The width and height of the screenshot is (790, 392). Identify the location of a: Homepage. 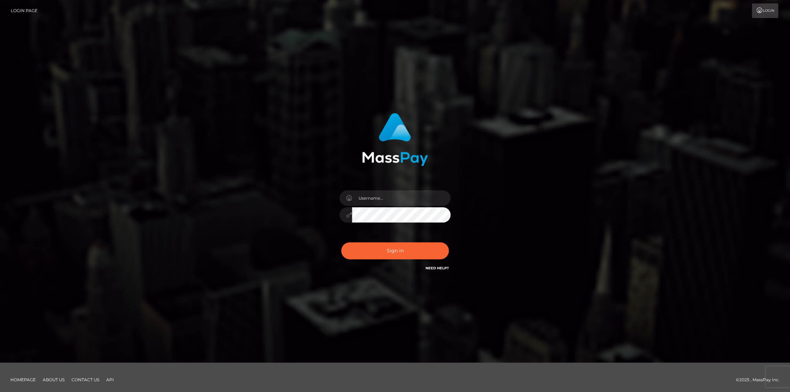
(23, 380).